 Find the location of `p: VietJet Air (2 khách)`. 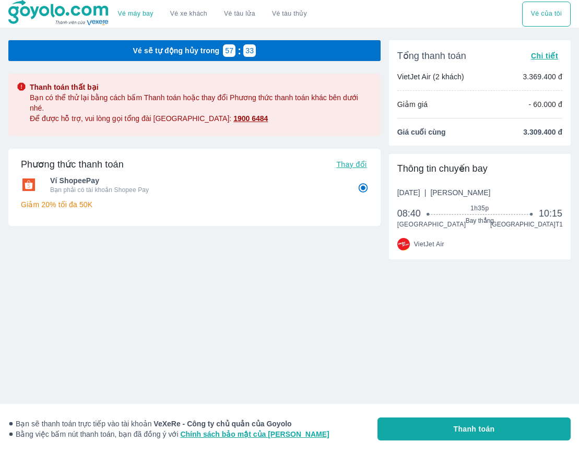

p: VietJet Air (2 khách) is located at coordinates (430, 77).